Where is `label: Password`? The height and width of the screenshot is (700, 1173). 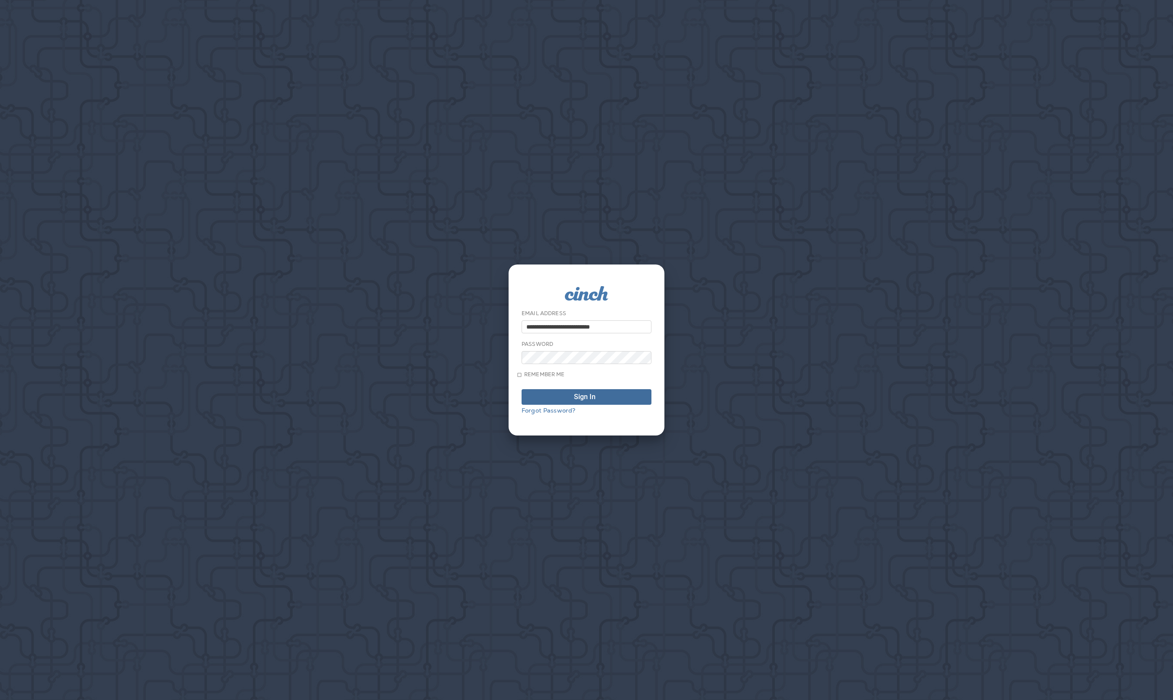 label: Password is located at coordinates (537, 344).